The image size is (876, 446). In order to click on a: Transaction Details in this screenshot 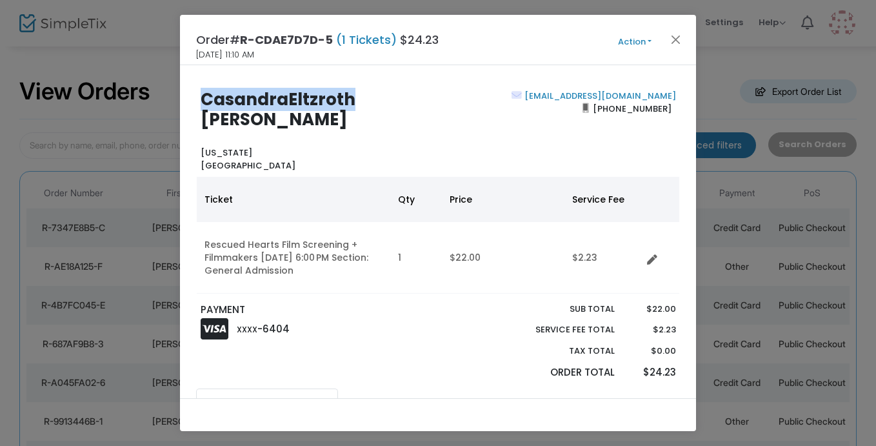, I will do `click(412, 402)`.